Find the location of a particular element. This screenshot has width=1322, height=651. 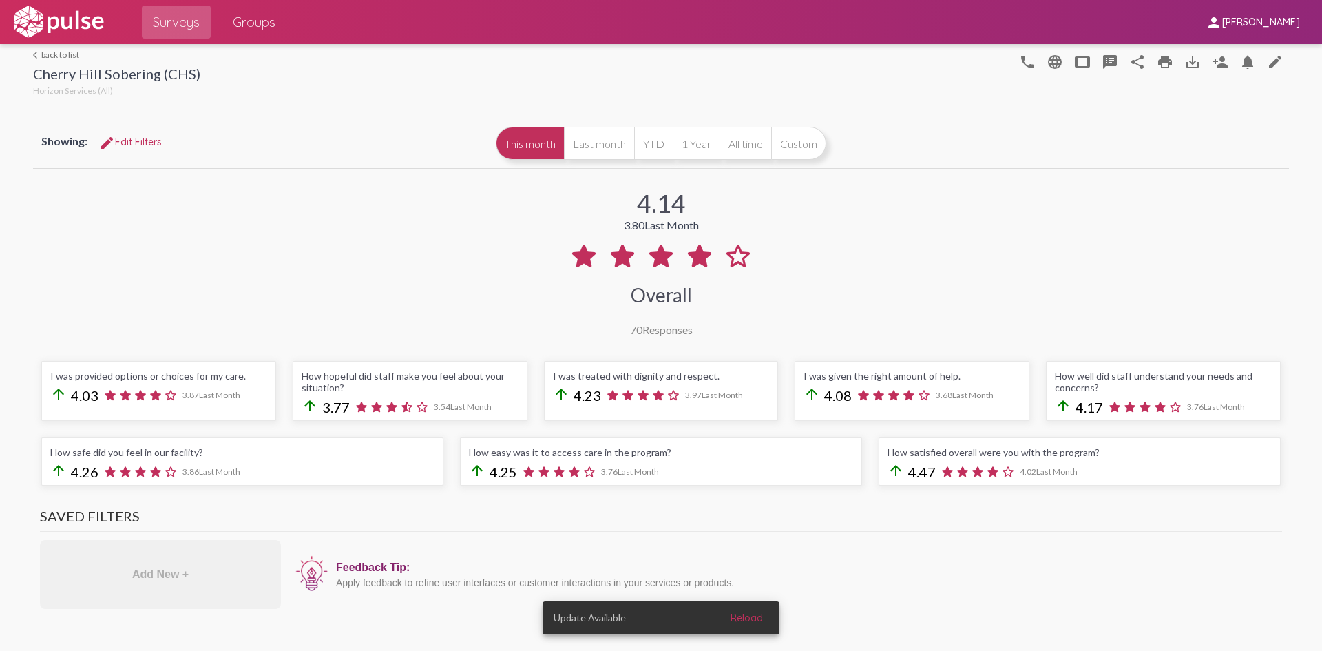

span: 70 is located at coordinates (636, 329).